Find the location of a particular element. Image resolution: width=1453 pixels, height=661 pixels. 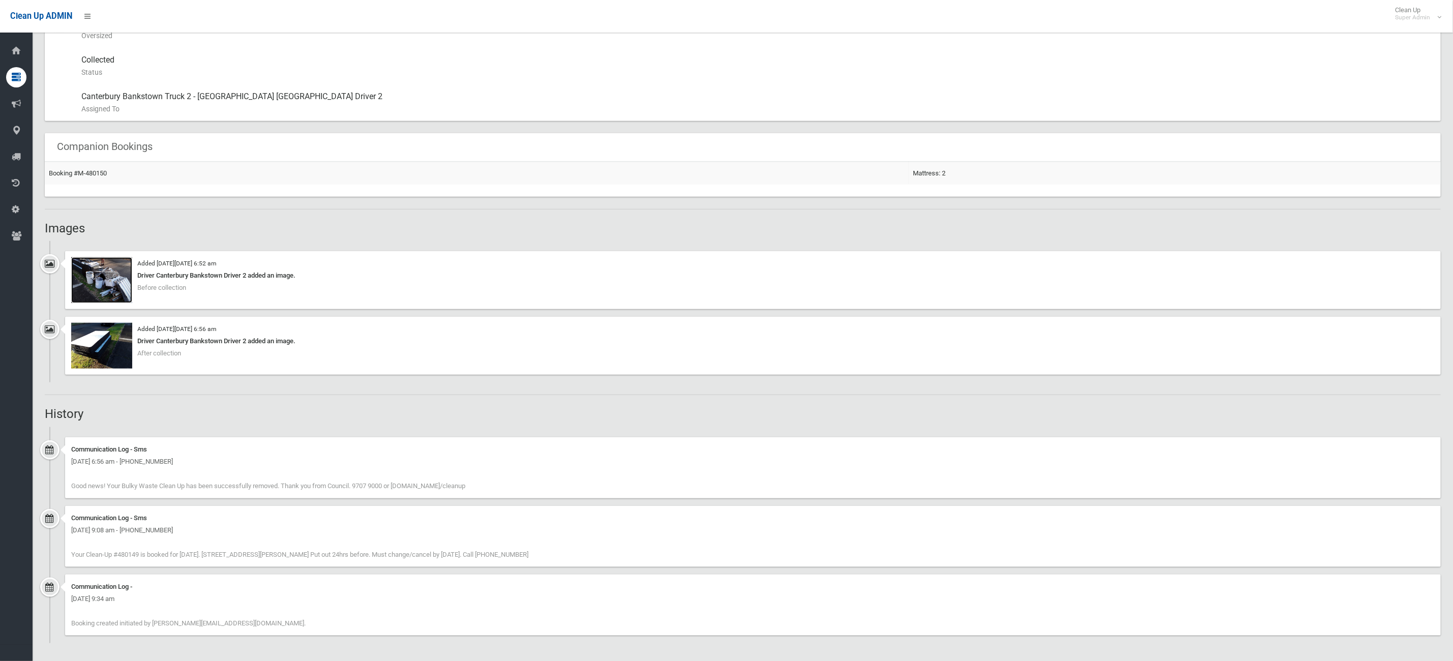

span: Good news! Your Bulky Waste Clean Up has been successfully removed. Thank you from Council. 9707 ... is located at coordinates (268, 486).